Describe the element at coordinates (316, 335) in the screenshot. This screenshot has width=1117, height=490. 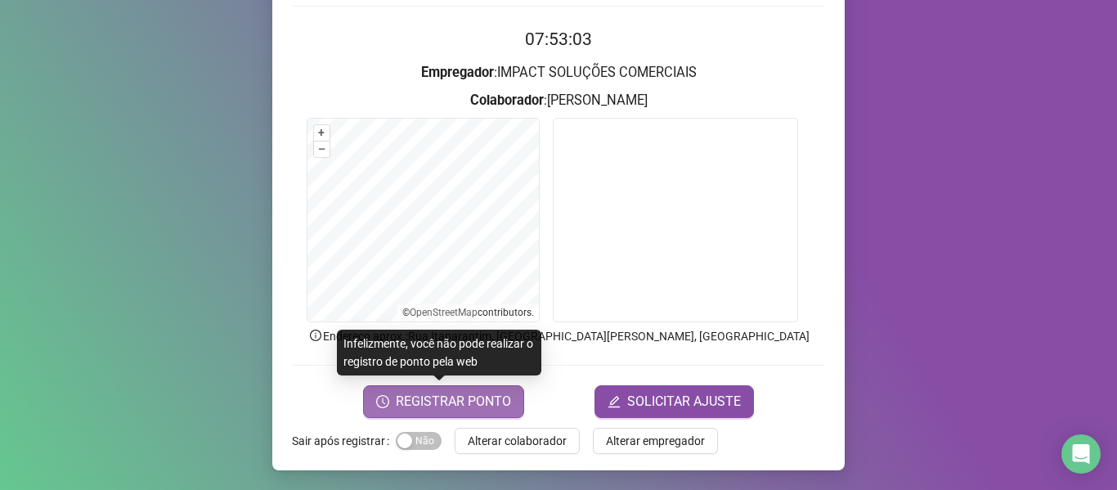
I see `span: info-circle` at that location.